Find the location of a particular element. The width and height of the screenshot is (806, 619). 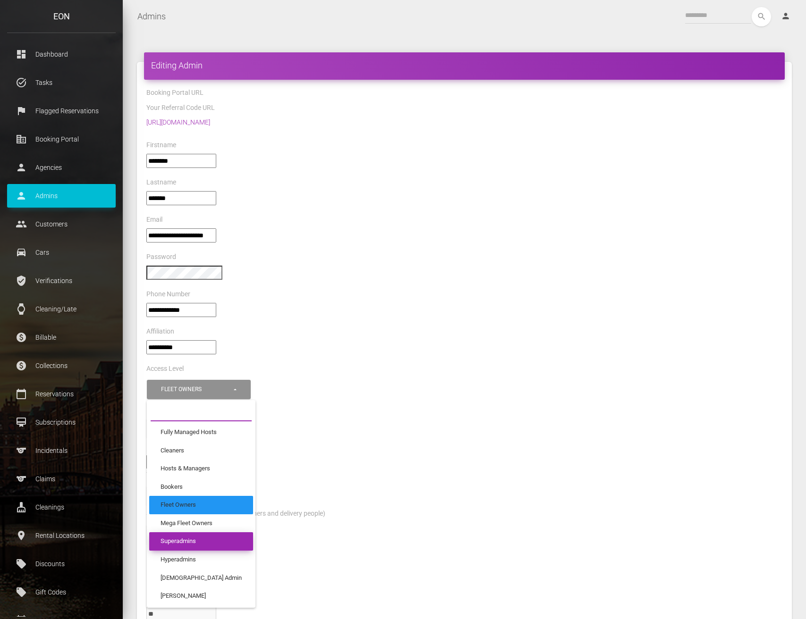

a: person Agencies is located at coordinates (61, 168).